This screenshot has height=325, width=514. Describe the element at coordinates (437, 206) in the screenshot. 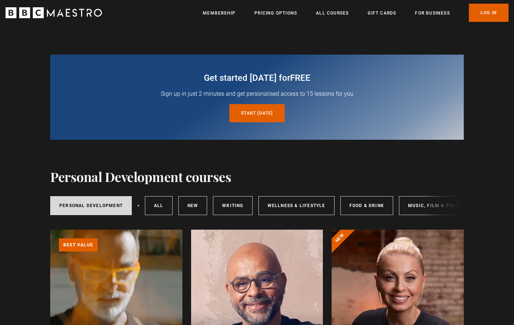

I see `a: Music, Film & Theatre` at that location.